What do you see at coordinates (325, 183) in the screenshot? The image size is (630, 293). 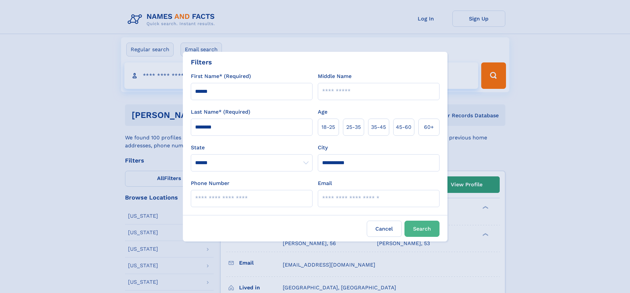 I see `label: Email` at bounding box center [325, 183].